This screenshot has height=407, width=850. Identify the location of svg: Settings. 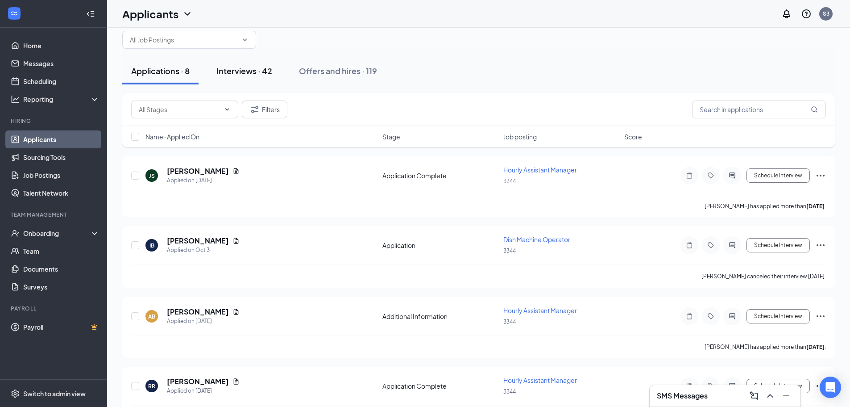
(15, 393).